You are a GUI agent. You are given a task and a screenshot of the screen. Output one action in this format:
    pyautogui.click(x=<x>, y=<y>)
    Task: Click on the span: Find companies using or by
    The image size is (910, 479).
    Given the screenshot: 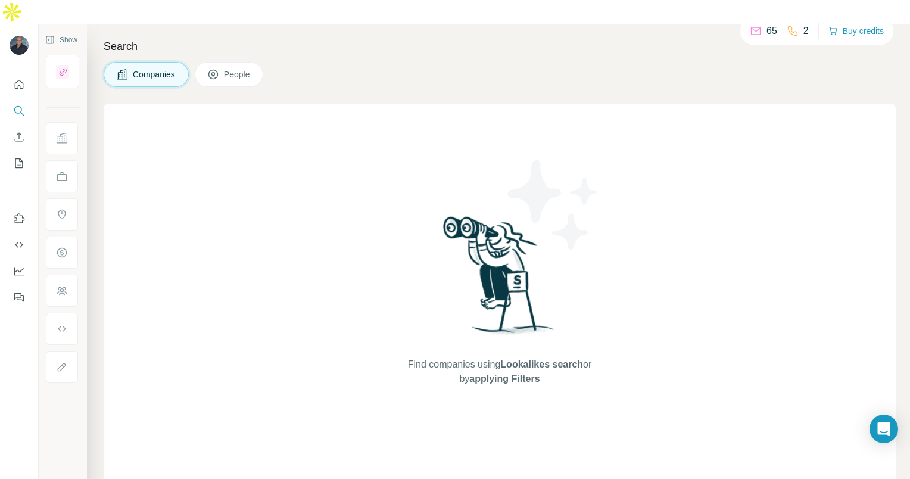 What is the action you would take?
    pyautogui.click(x=500, y=372)
    